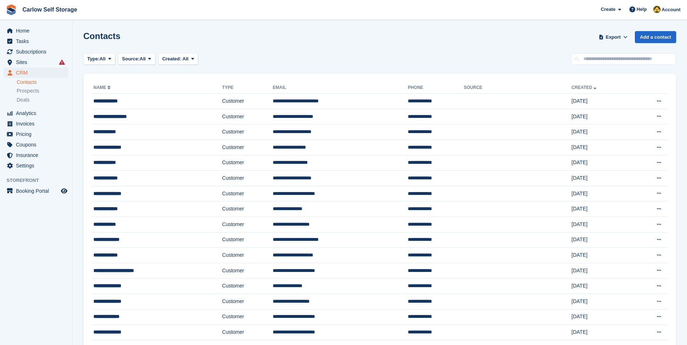 The height and width of the screenshot is (345, 687). What do you see at coordinates (178, 59) in the screenshot?
I see `button: Created: All` at bounding box center [178, 59].